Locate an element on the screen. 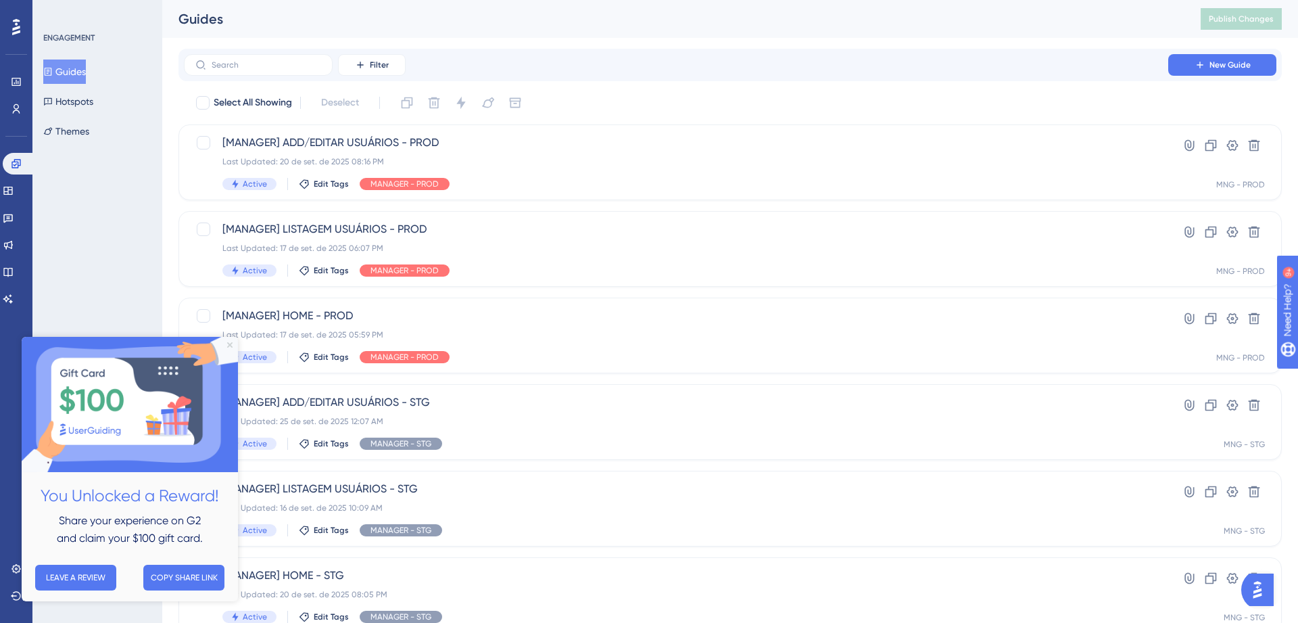  div: 9+ is located at coordinates (96, 12).